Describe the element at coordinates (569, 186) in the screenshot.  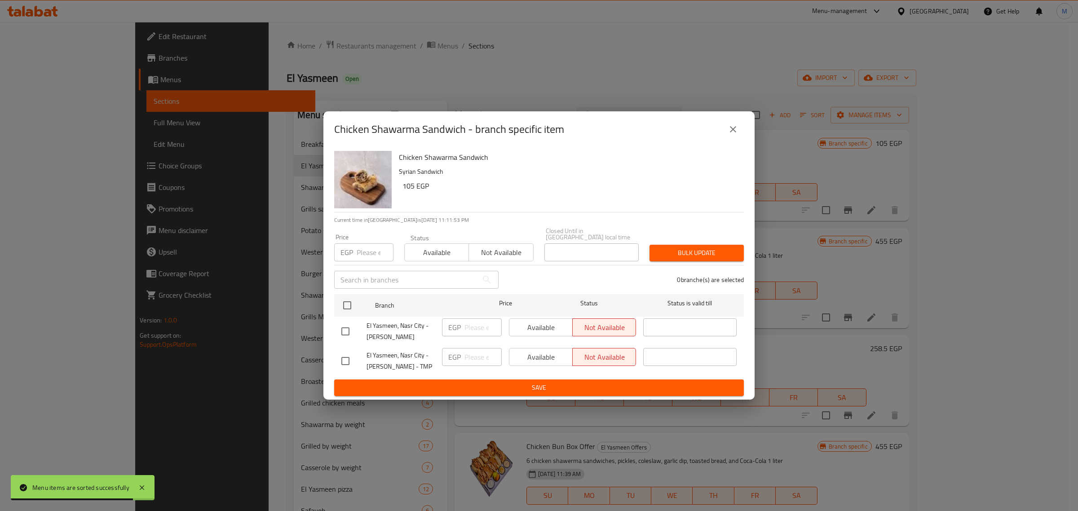
I see `h6: 105 EGP` at that location.